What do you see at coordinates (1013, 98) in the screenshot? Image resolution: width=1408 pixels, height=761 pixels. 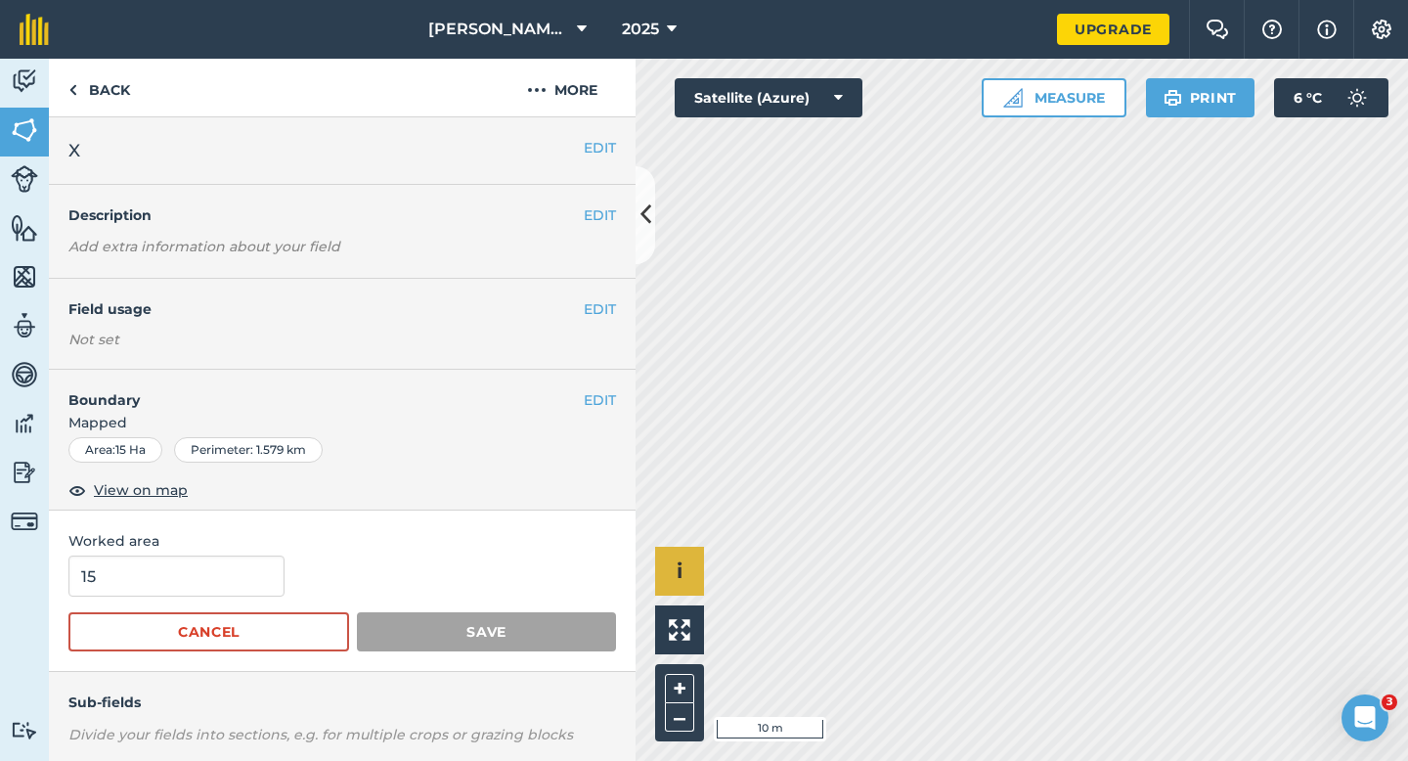 I see `img: Ruler icon` at bounding box center [1013, 98].